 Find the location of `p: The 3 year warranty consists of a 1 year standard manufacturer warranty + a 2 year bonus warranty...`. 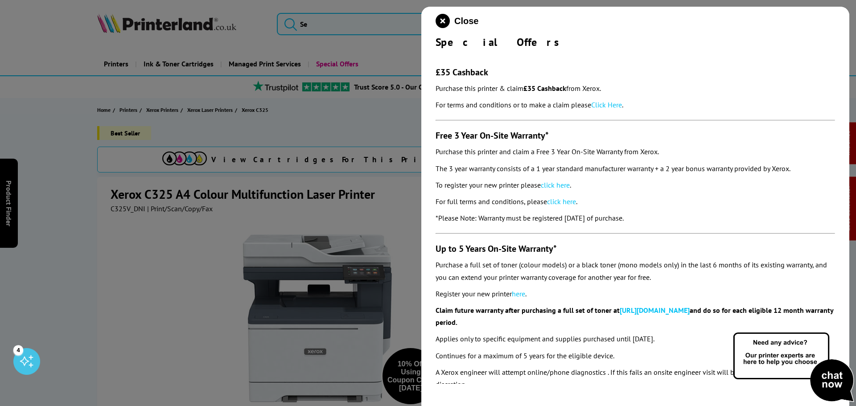

p: The 3 year warranty consists of a 1 year standard manufacturer warranty + a 2 year bonus warranty... is located at coordinates (636, 169).